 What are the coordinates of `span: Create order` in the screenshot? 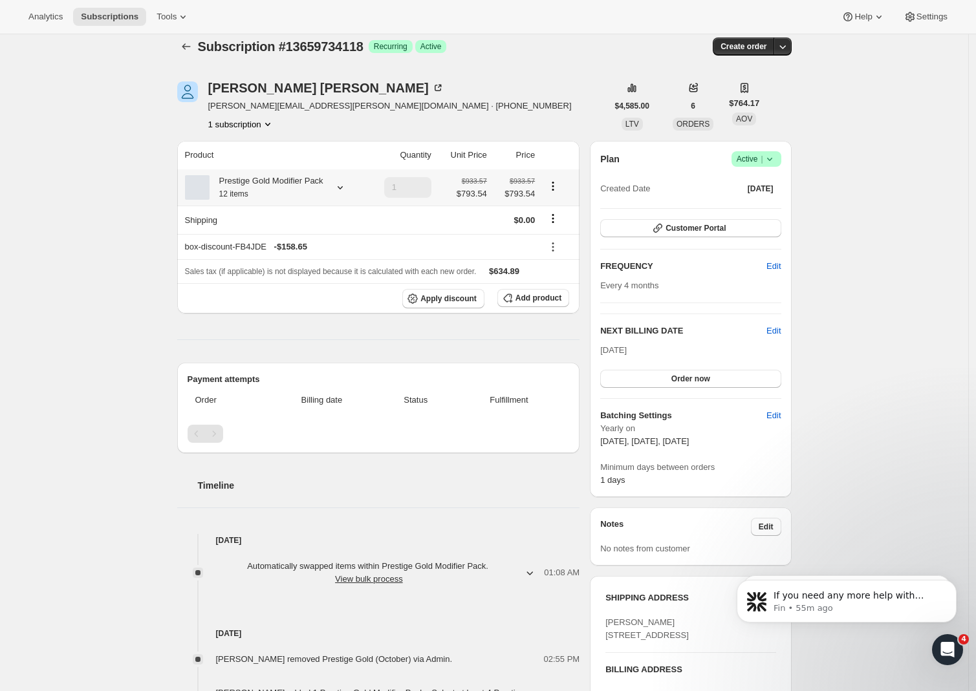 It's located at (743, 47).